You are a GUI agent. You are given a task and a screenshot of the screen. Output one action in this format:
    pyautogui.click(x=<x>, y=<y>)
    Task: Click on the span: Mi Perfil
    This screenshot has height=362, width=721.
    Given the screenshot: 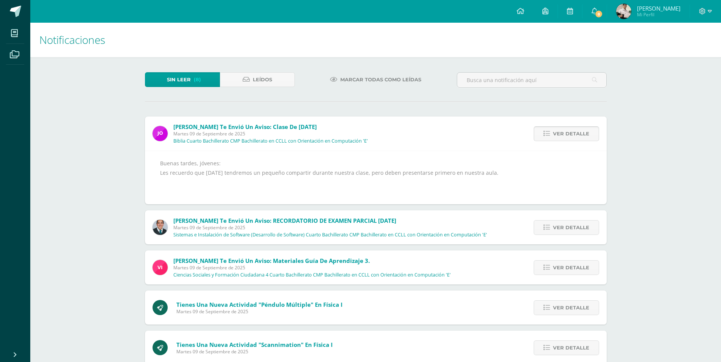 What is the action you would take?
    pyautogui.click(x=659, y=14)
    